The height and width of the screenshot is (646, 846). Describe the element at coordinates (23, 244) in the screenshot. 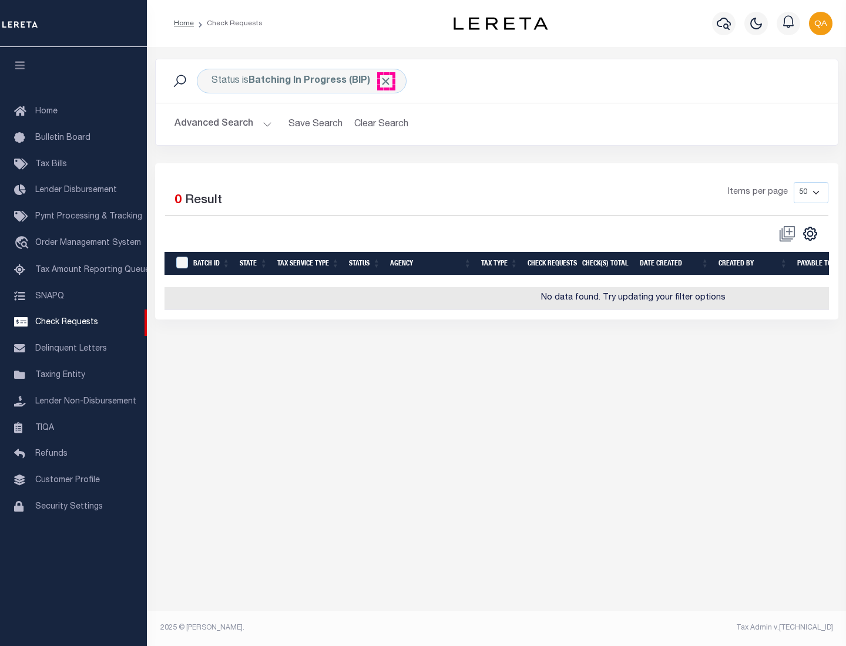

I see `i: travel_explore` at that location.